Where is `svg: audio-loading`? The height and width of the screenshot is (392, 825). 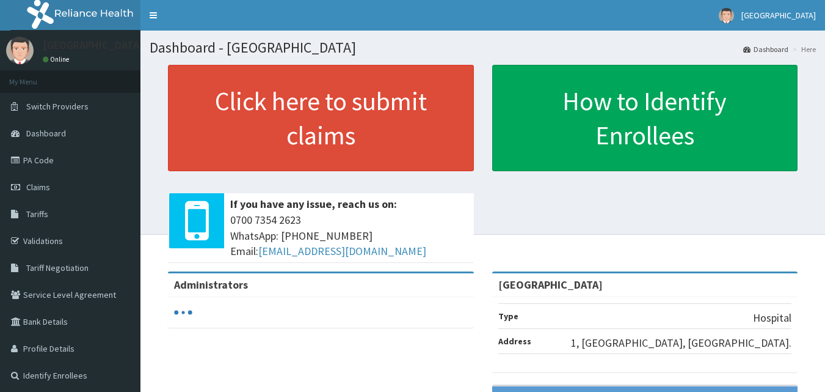
svg: audio-loading is located at coordinates (183, 312).